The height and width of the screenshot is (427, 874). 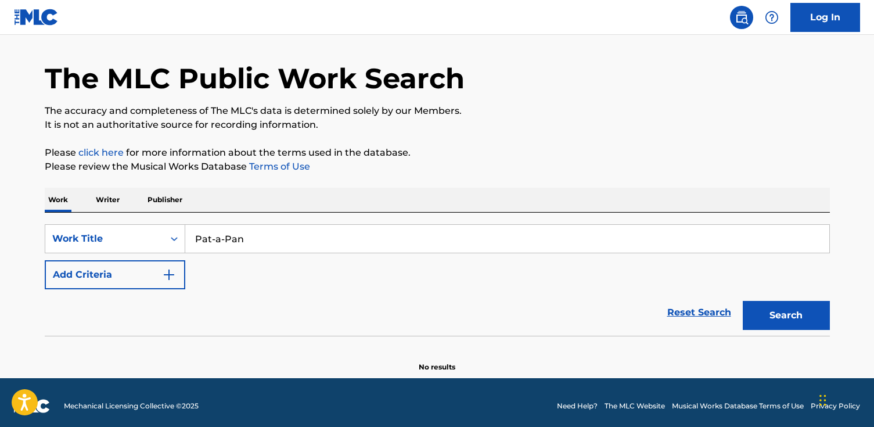 I want to click on p: It is not an authoritative source for recording information., so click(x=438, y=125).